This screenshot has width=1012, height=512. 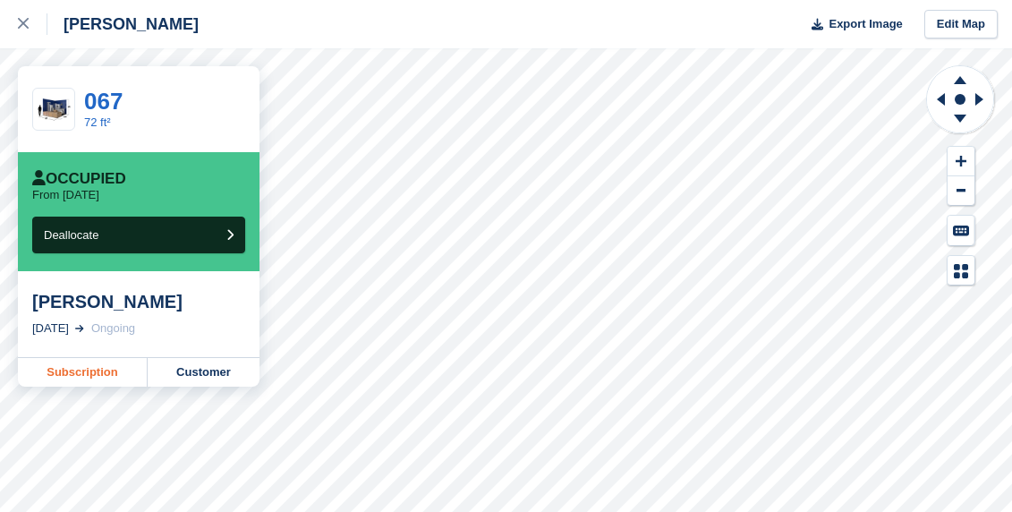 What do you see at coordinates (852, 24) in the screenshot?
I see `button: Export Image` at bounding box center [852, 24].